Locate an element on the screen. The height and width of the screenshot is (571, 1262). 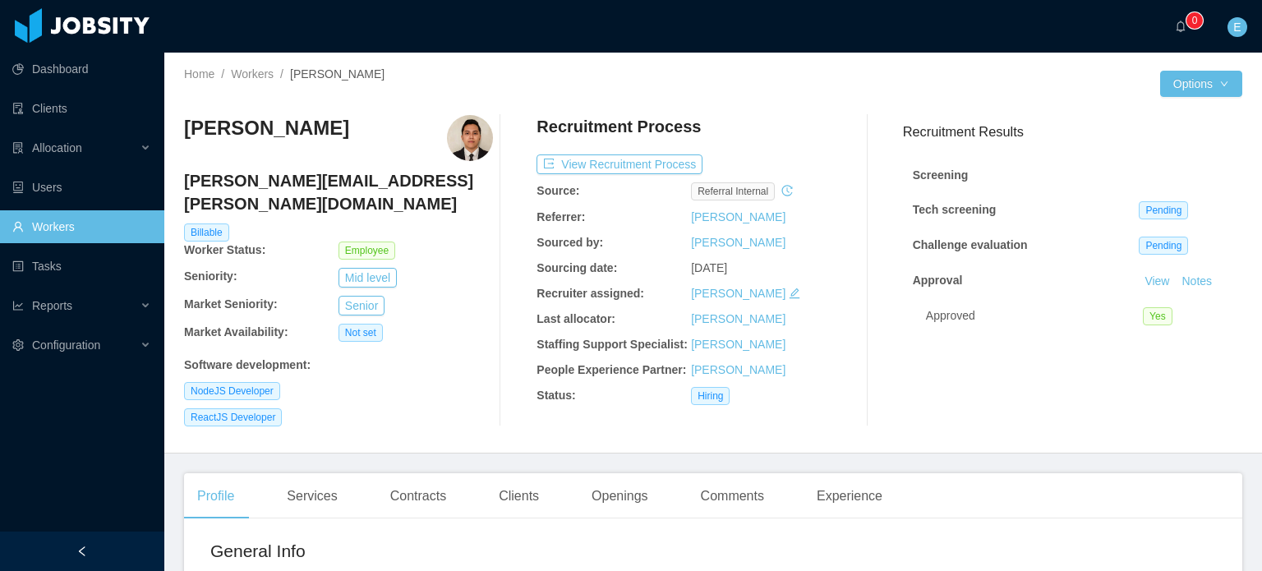
b: Referrer: is located at coordinates (560, 217).